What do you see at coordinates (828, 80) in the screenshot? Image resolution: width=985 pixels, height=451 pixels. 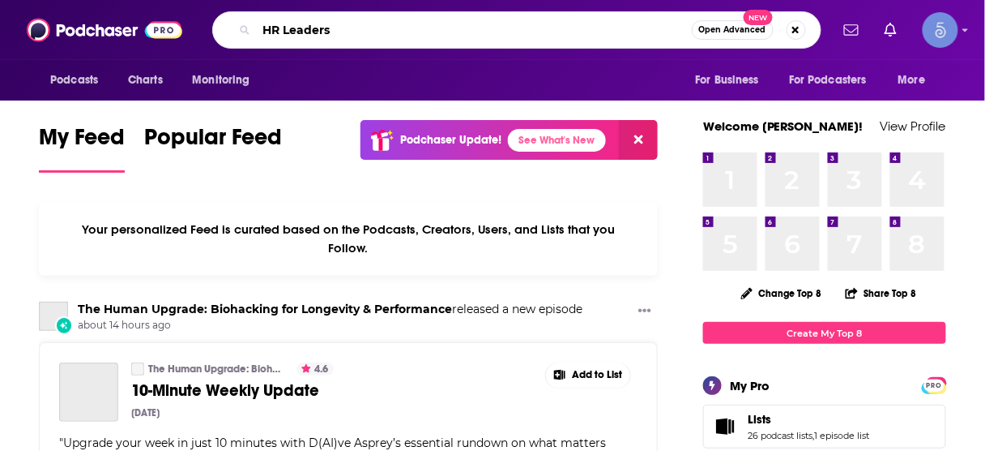 I see `span: For Podcasters` at bounding box center [828, 80].